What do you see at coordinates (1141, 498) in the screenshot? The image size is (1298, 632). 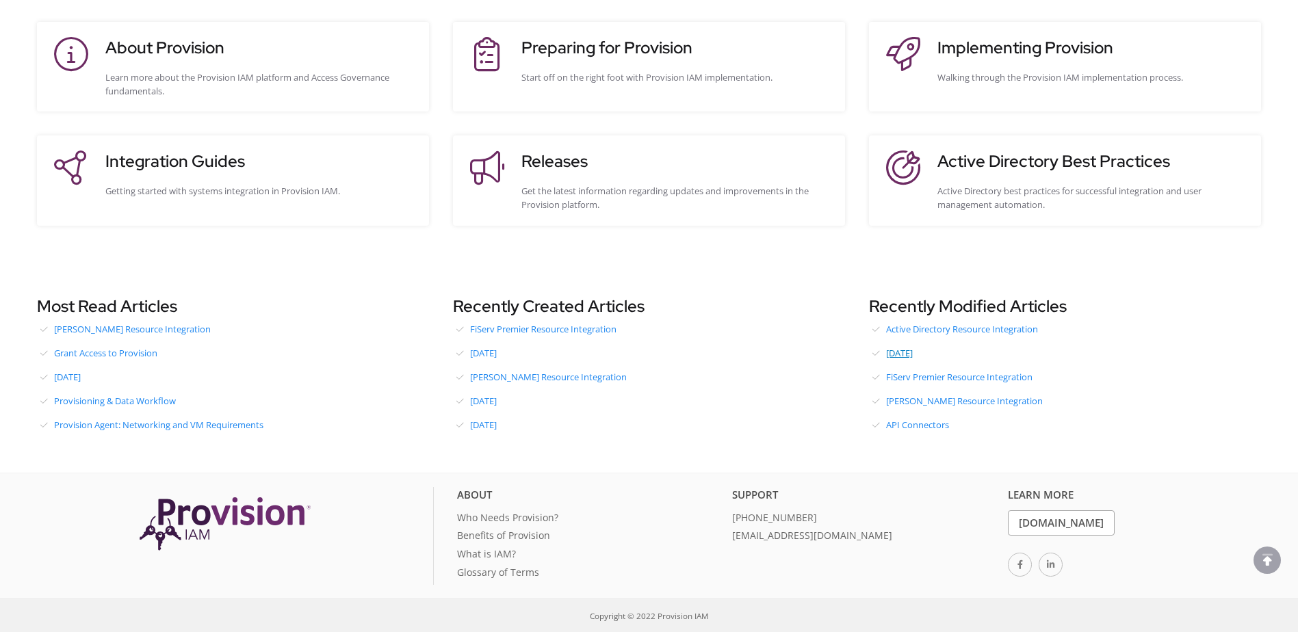 I see `div: Learn More` at bounding box center [1141, 498].